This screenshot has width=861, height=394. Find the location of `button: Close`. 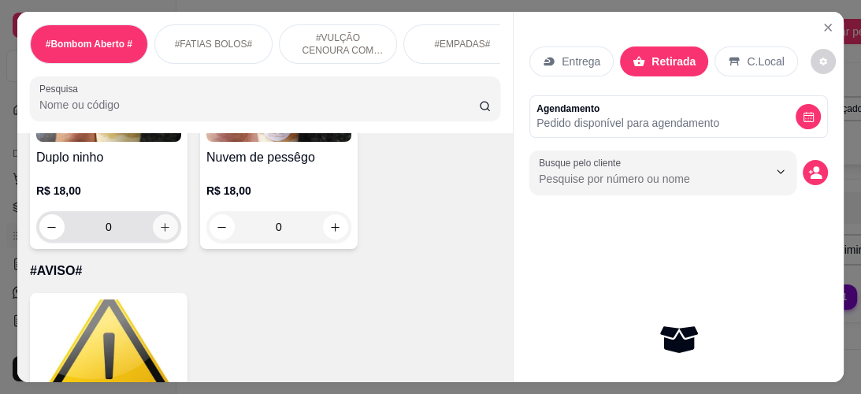

button: Close is located at coordinates (828, 28).